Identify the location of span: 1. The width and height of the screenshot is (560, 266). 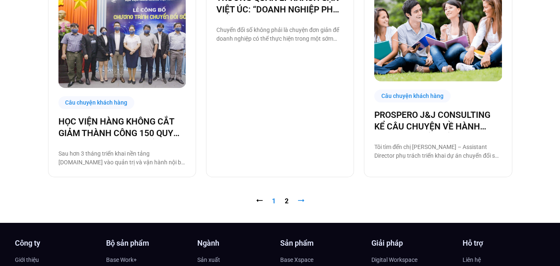
(274, 201).